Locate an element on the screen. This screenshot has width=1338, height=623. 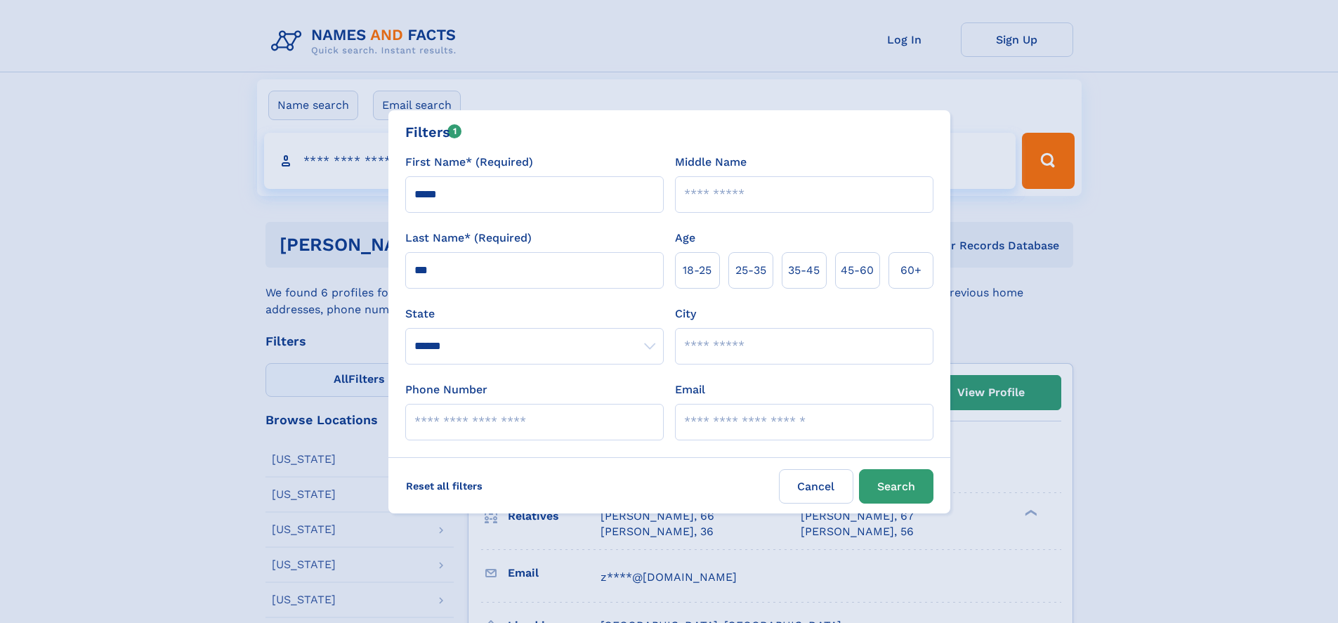
label: Last Name* (Required) is located at coordinates (468, 238).